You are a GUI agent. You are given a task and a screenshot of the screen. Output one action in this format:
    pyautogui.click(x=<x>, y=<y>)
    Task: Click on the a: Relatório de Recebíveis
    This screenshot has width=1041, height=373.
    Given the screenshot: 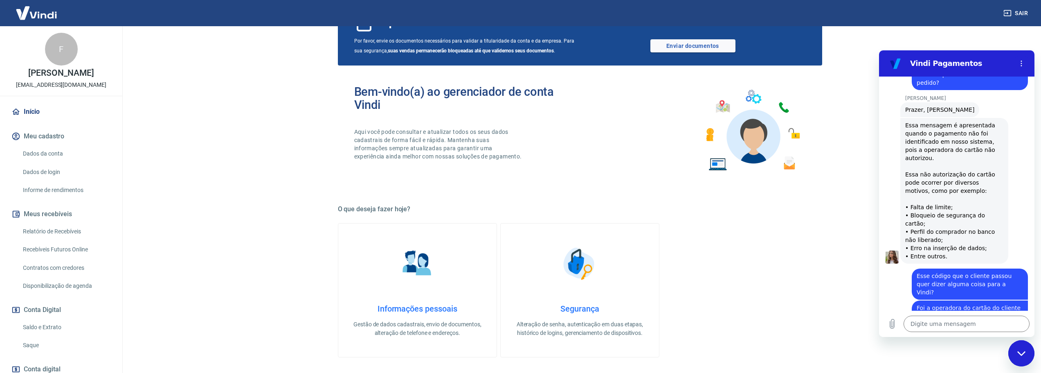 What is the action you would take?
    pyautogui.click(x=66, y=231)
    